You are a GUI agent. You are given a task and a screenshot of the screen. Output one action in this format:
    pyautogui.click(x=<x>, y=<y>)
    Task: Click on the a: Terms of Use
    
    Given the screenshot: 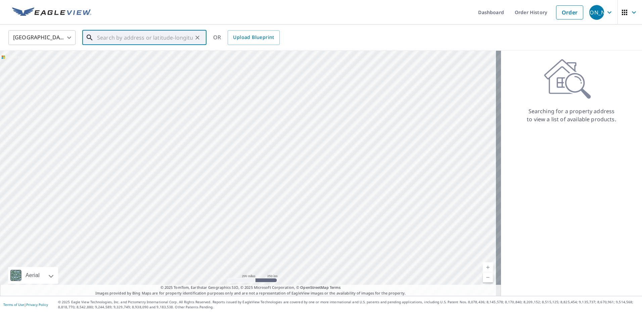 What is the action you would take?
    pyautogui.click(x=14, y=304)
    